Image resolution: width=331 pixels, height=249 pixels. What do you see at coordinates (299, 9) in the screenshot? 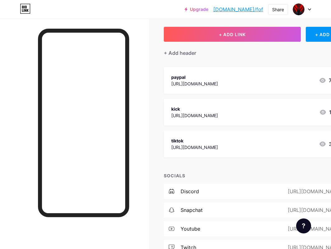
I see `img: fof` at bounding box center [299, 9].